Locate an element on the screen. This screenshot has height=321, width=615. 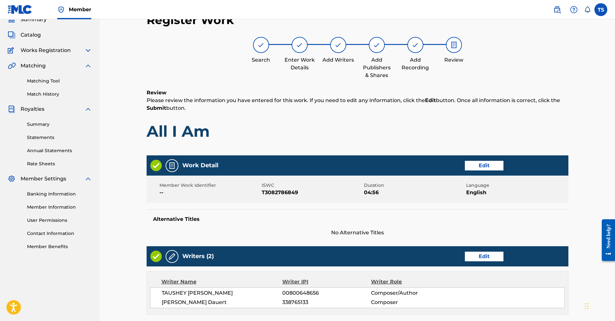
img: Top Rightsholder is located at coordinates (61, 10).